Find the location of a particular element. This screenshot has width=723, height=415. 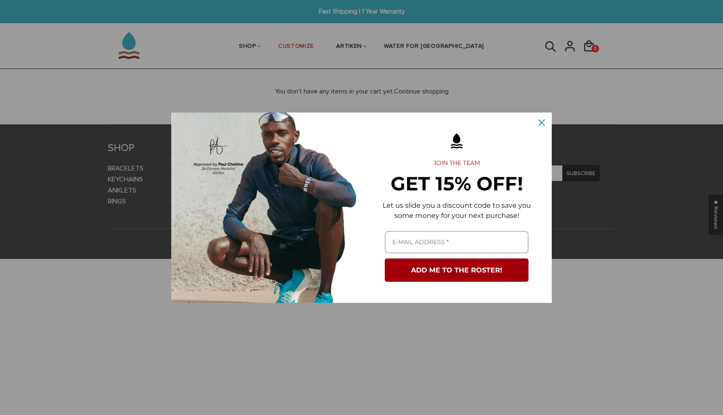

strong: GET 15% OFF! is located at coordinates (457, 183).